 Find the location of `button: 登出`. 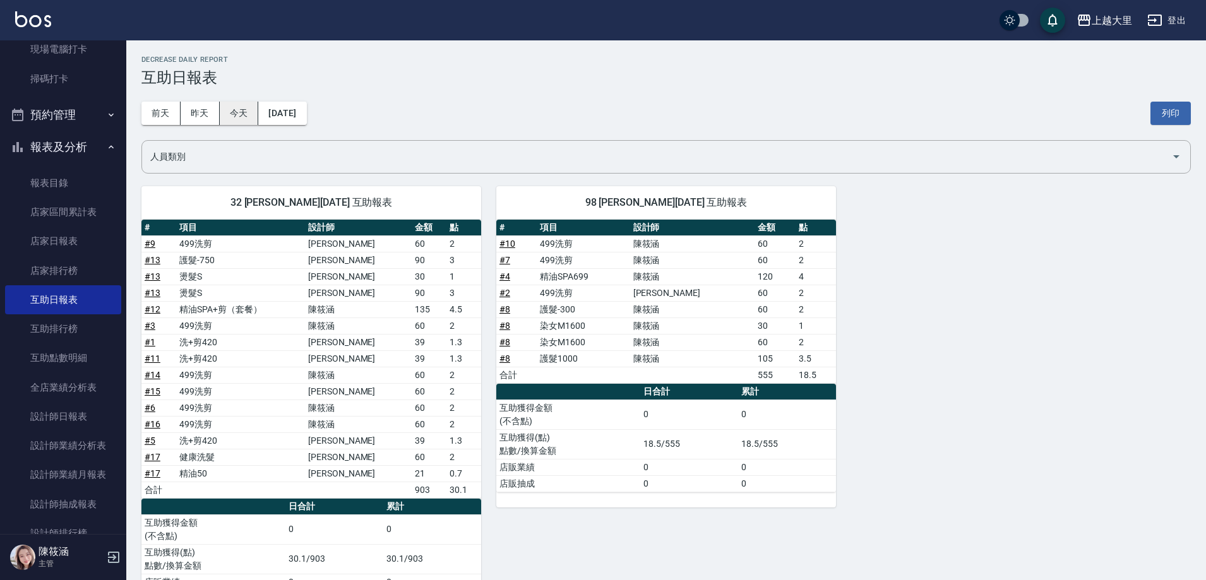

button: 登出 is located at coordinates (1166, 20).